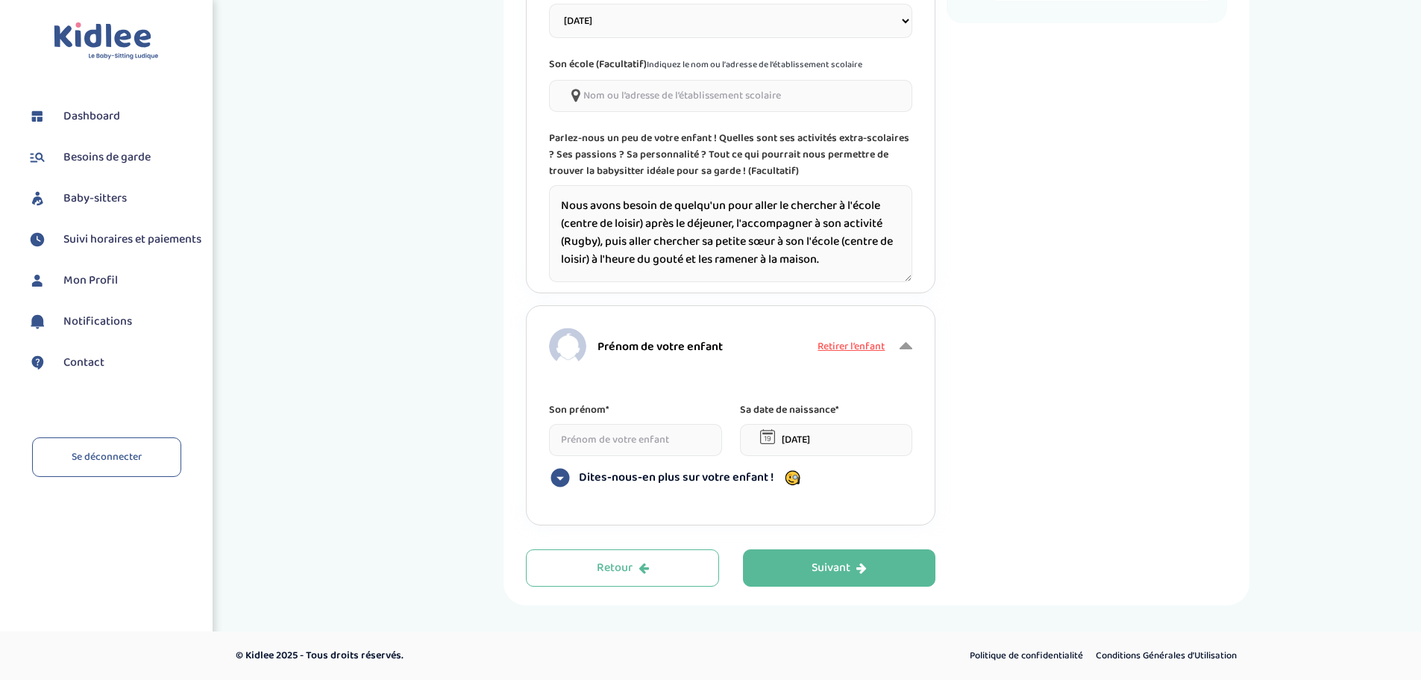  What do you see at coordinates (660, 346) in the screenshot?
I see `span: Prénom de votre enfant` at bounding box center [660, 346].